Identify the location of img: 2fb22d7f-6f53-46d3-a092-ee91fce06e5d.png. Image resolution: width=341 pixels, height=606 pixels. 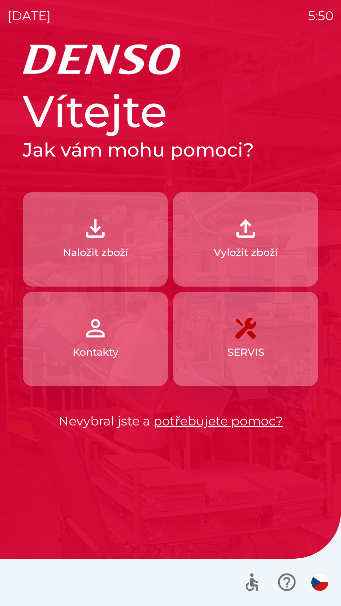
(245, 228).